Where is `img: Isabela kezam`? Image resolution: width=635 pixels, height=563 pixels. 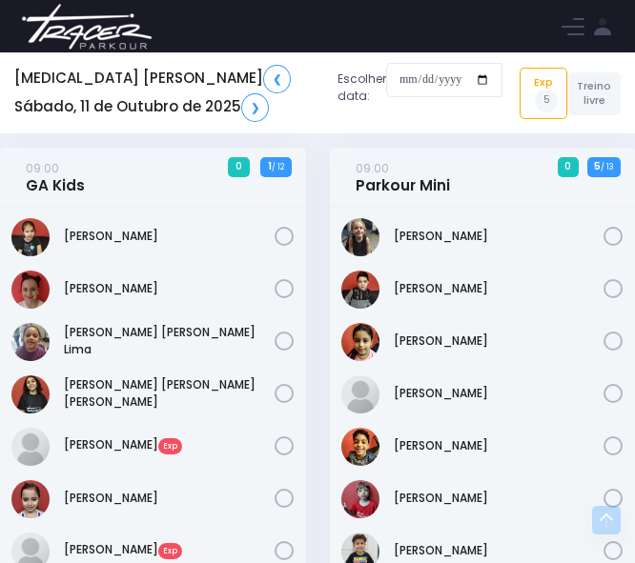 img: Isabela kezam is located at coordinates (30, 447).